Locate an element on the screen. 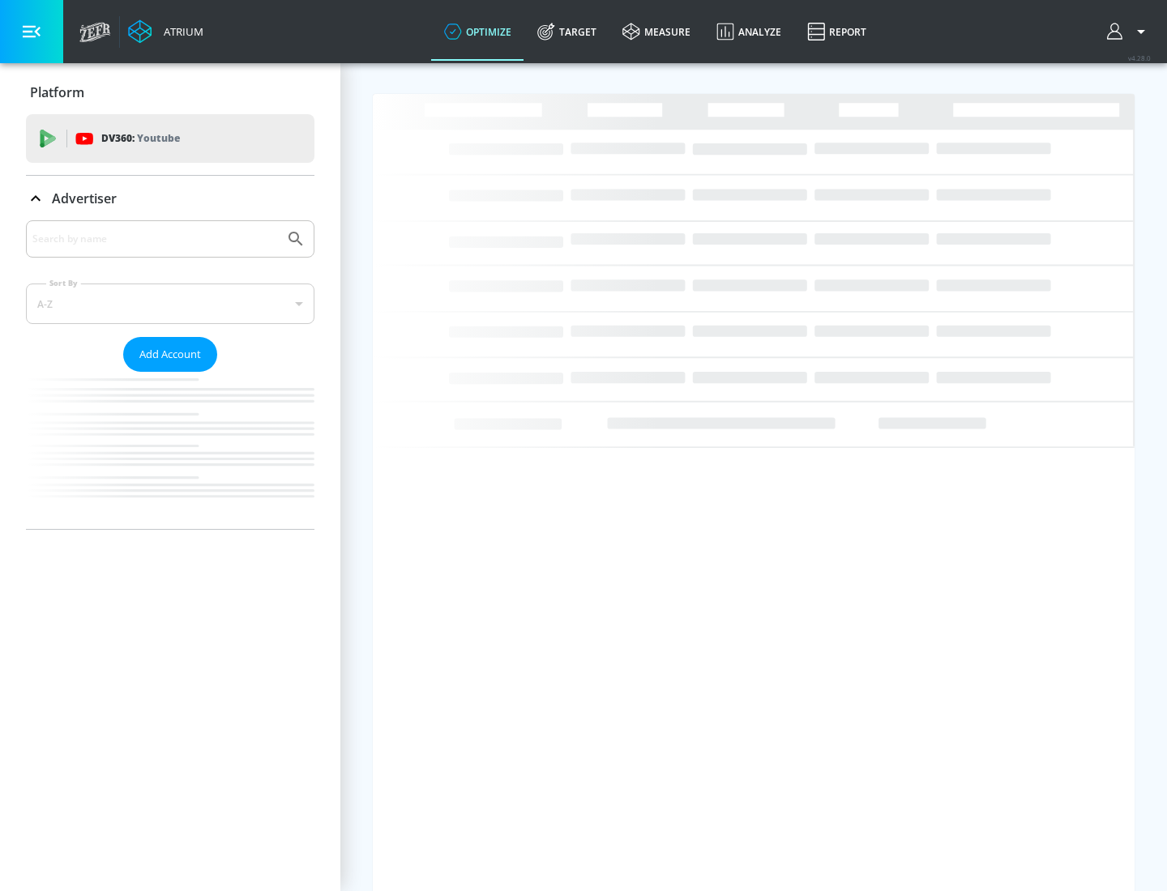 Image resolution: width=1167 pixels, height=891 pixels. nav: list of Advertiser is located at coordinates (170, 450).